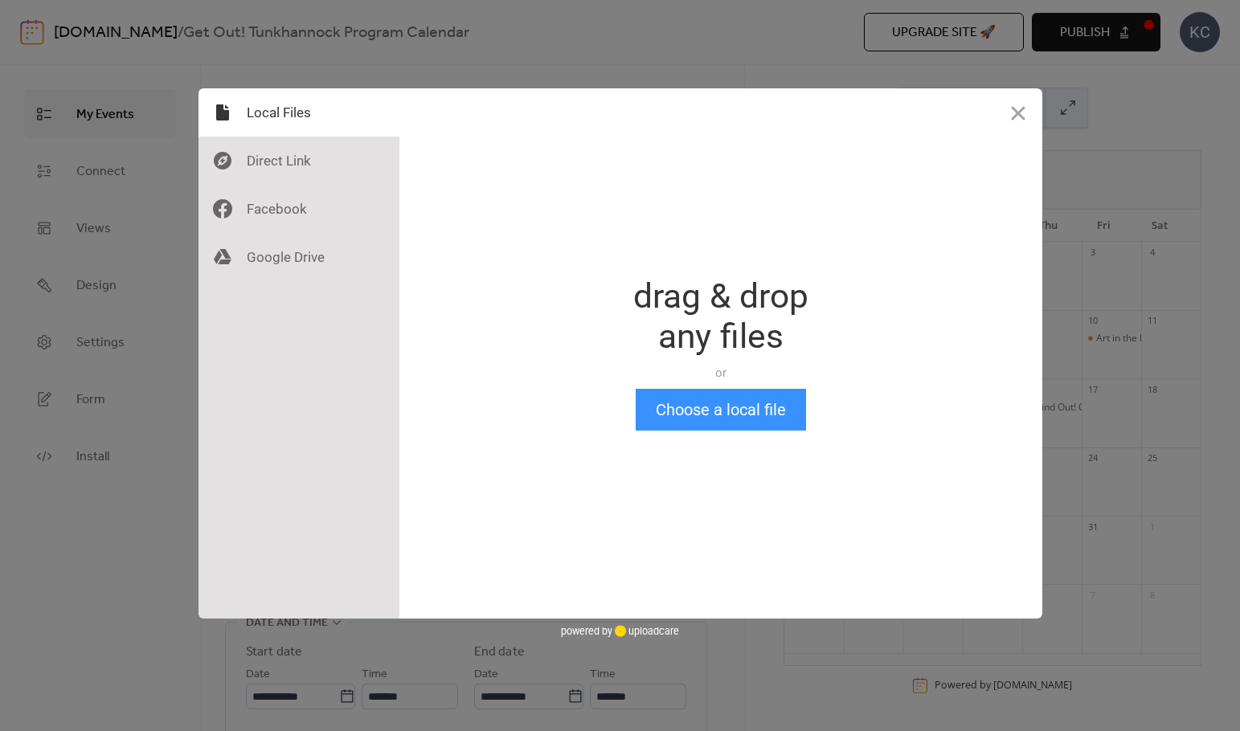 The height and width of the screenshot is (731, 1240). I want to click on button: Close, so click(1018, 112).